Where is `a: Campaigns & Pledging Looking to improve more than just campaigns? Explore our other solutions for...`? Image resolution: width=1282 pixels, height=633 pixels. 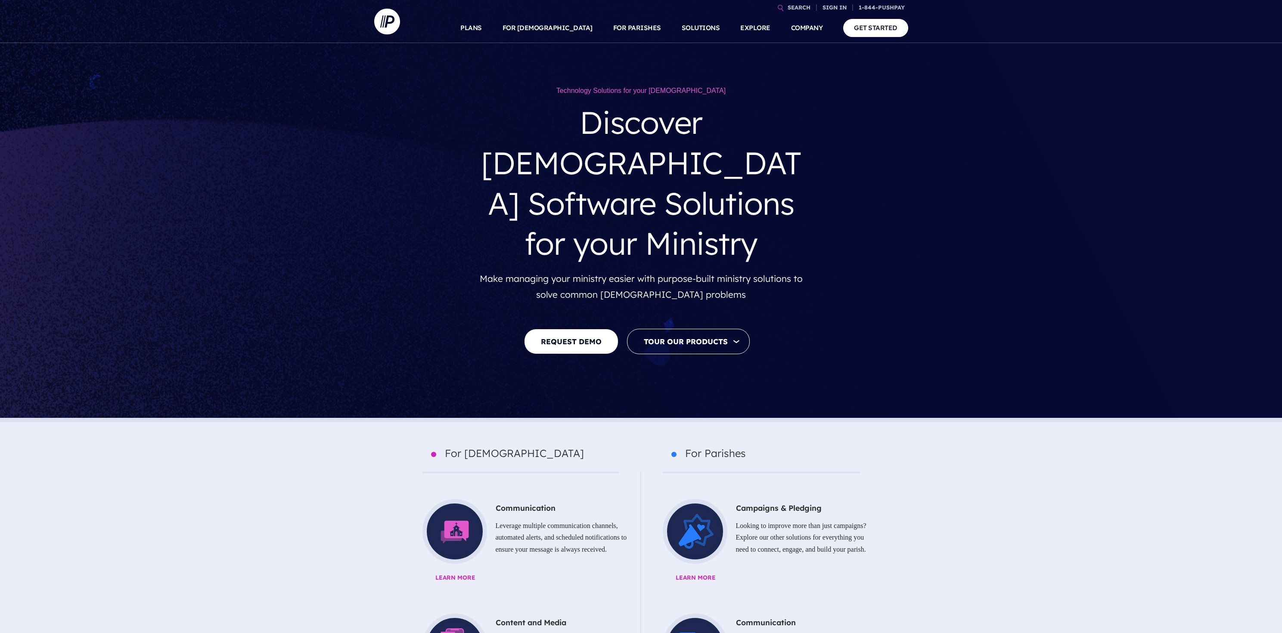
a: Campaigns & Pledging Looking to improve more than just campaigns? Explore our other solutions for... is located at coordinates (761, 544).